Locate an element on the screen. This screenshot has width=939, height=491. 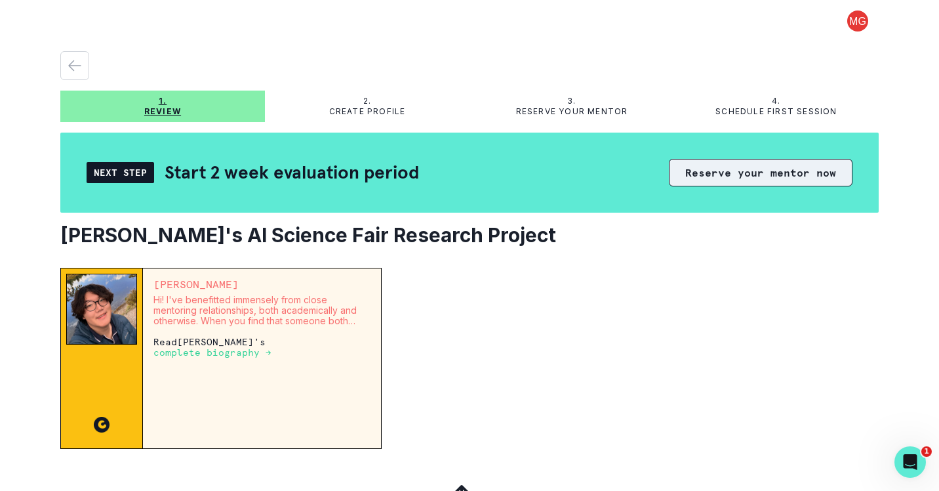
p: Hi! I've benefitted immensely from close mentoring relationships, both academically and otherwise... is located at coordinates (262, 310).